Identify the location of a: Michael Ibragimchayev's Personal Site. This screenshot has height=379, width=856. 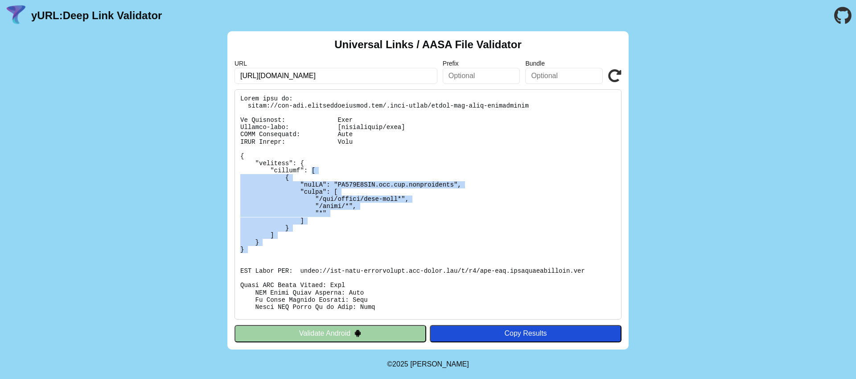
(440, 364).